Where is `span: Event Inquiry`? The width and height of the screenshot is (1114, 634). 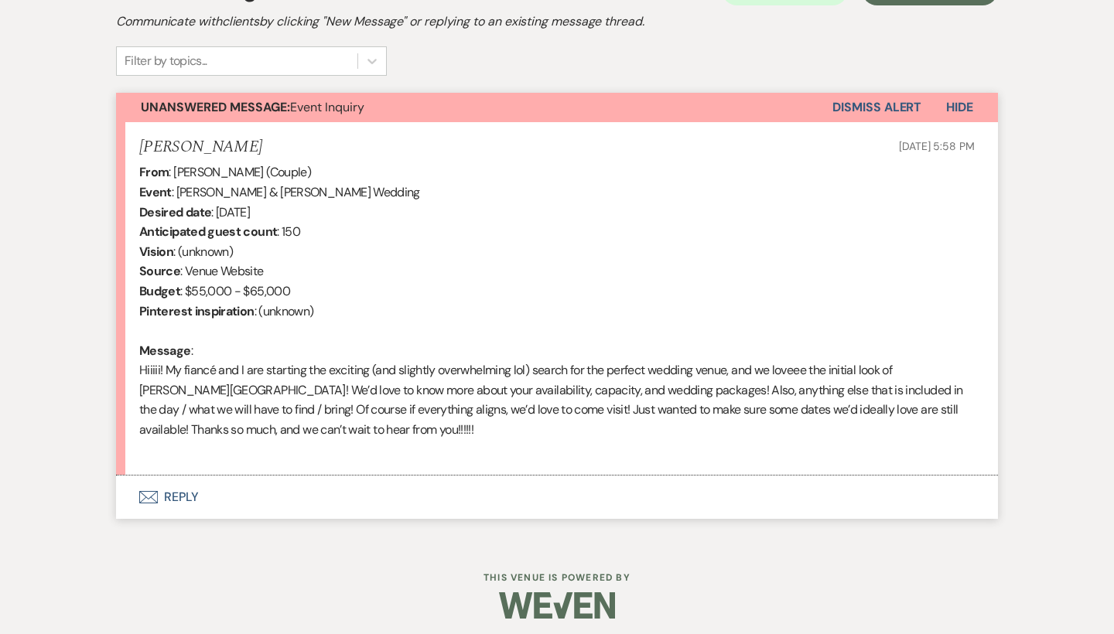 span: Event Inquiry is located at coordinates (252, 107).